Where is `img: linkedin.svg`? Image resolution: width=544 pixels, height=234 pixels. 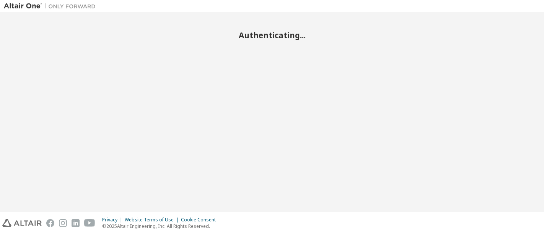
img: linkedin.svg is located at coordinates (75, 223).